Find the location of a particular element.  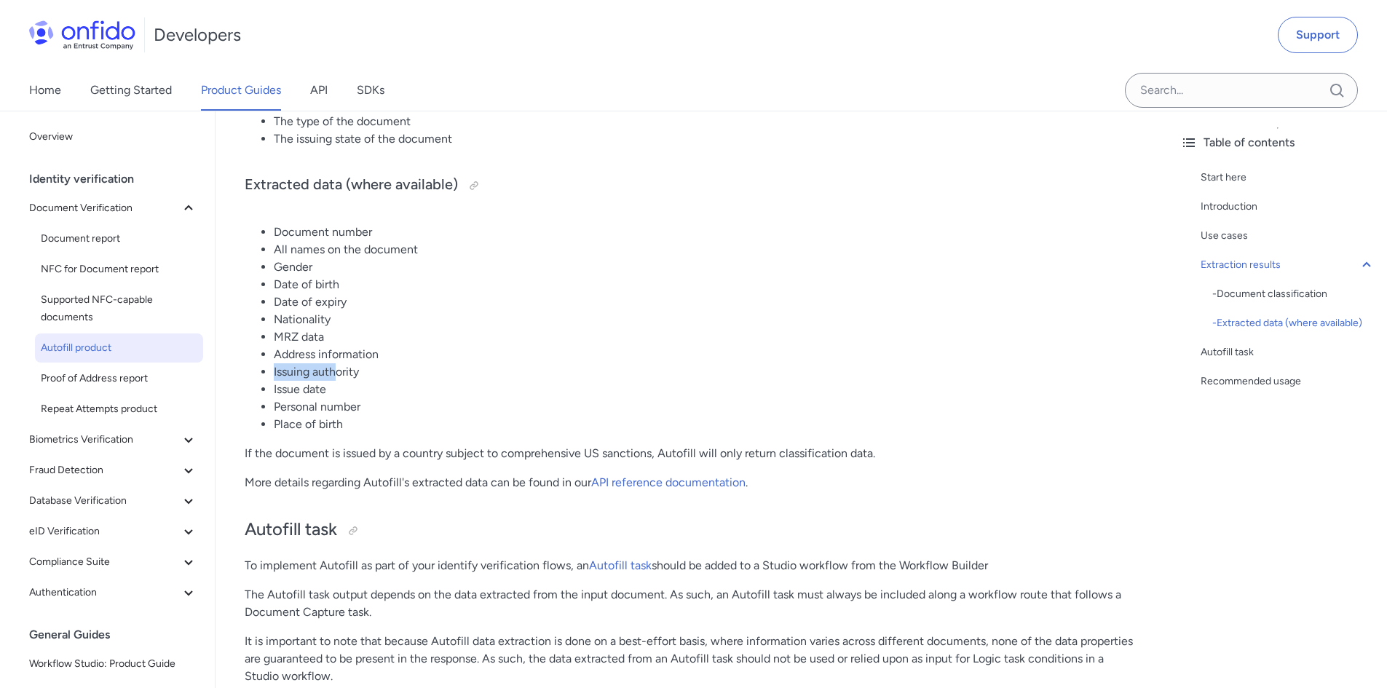

span: Repeat Attempts product is located at coordinates (119, 409).